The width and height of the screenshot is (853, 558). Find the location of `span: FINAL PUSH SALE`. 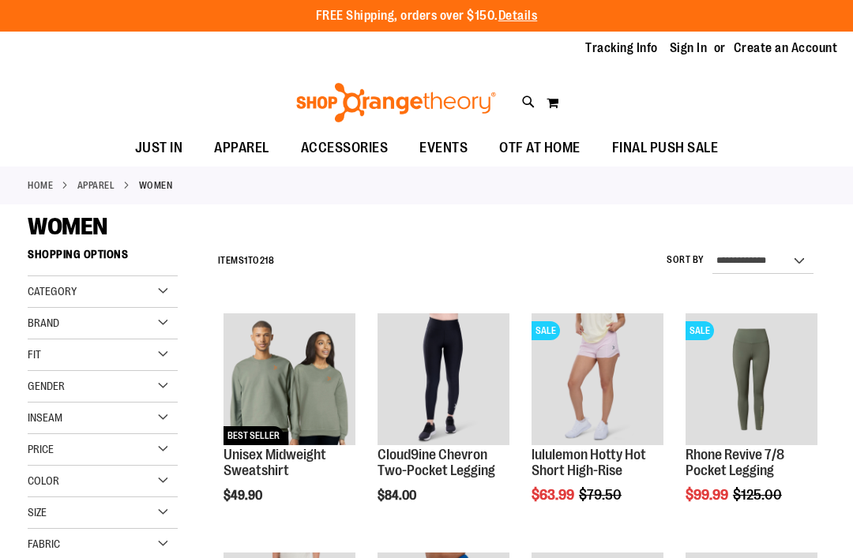

span: FINAL PUSH SALE is located at coordinates (665, 148).